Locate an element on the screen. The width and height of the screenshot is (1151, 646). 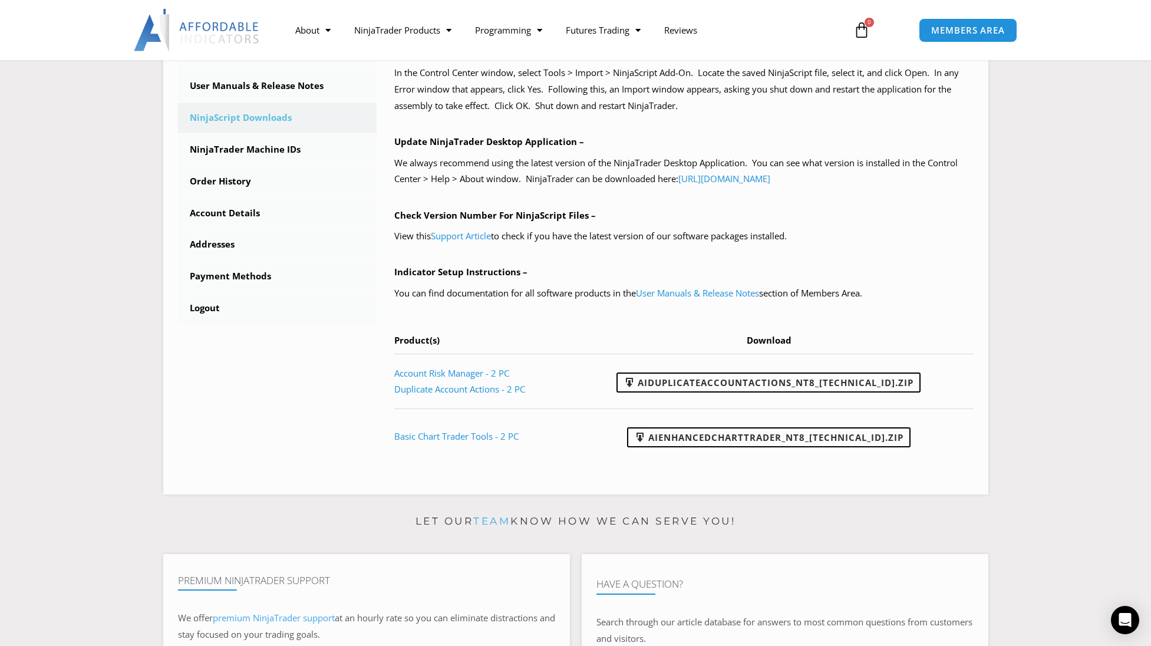
h4: Premium NinjaTrader Support is located at coordinates (367, 581).